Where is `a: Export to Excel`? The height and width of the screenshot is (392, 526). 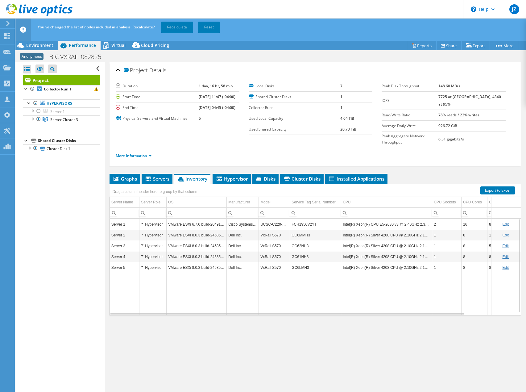
a: Export to Excel is located at coordinates (497, 190).